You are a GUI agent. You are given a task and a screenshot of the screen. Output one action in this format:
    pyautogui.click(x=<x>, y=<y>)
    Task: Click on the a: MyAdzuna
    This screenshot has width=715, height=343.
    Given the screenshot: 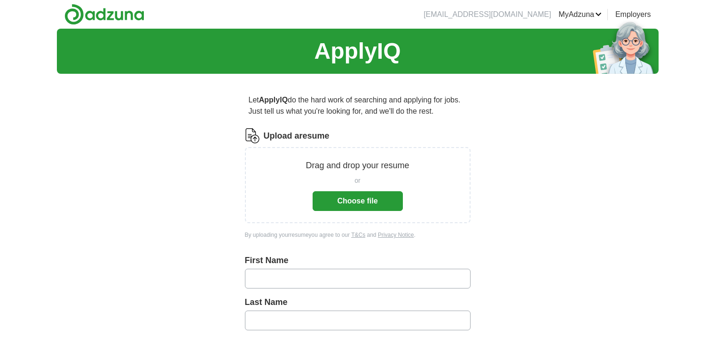 What is the action you would take?
    pyautogui.click(x=580, y=15)
    